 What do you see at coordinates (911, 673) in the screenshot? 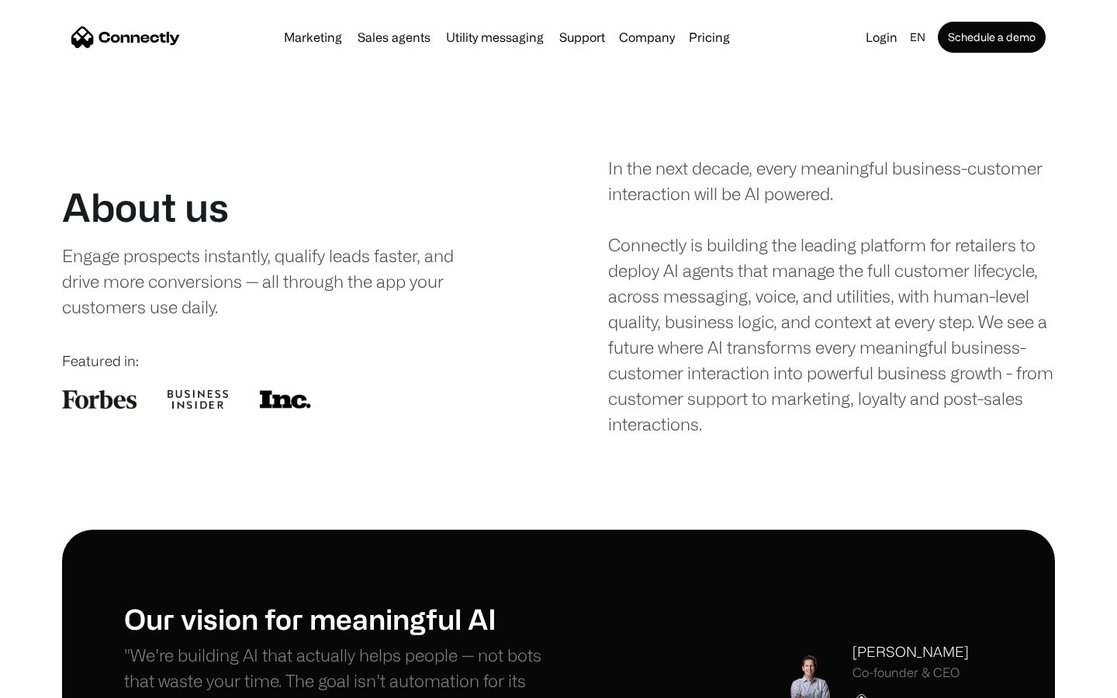
I see `div: Co-founder & CEO` at bounding box center [911, 673].